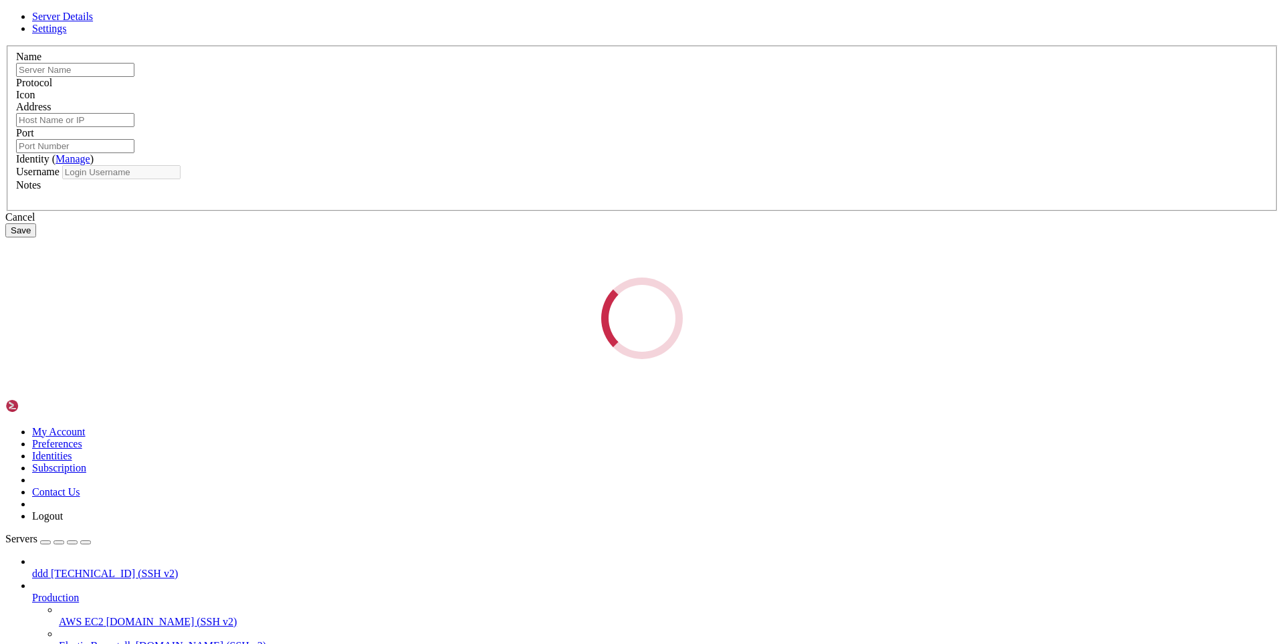 The width and height of the screenshot is (1284, 644). Describe the element at coordinates (75, 70) in the screenshot. I see `input: Server Name` at that location.